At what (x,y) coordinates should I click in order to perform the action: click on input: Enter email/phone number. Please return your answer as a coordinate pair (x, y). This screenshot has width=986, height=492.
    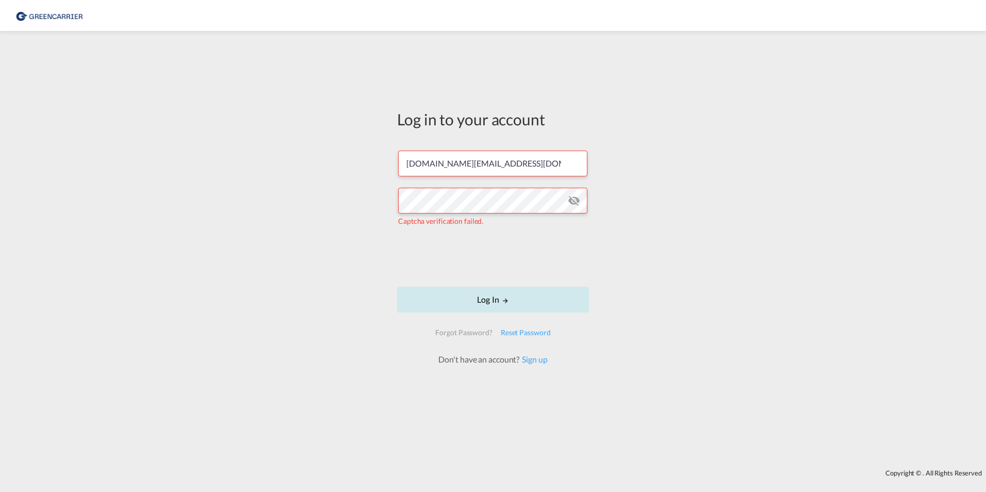
    Looking at the image, I should click on (492, 163).